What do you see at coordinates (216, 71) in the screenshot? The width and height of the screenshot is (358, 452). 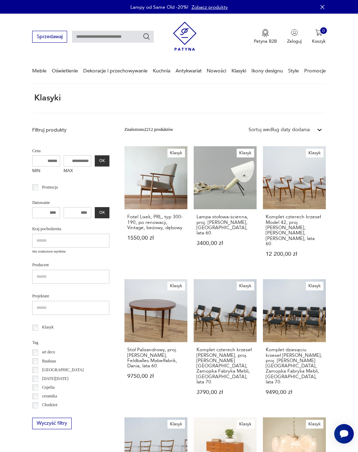 I see `a: Nowości` at bounding box center [216, 71].